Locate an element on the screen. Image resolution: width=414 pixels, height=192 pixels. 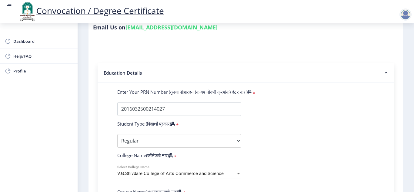
label: Student Type (विद्यार्थी प्रकार) is located at coordinates (146, 124).